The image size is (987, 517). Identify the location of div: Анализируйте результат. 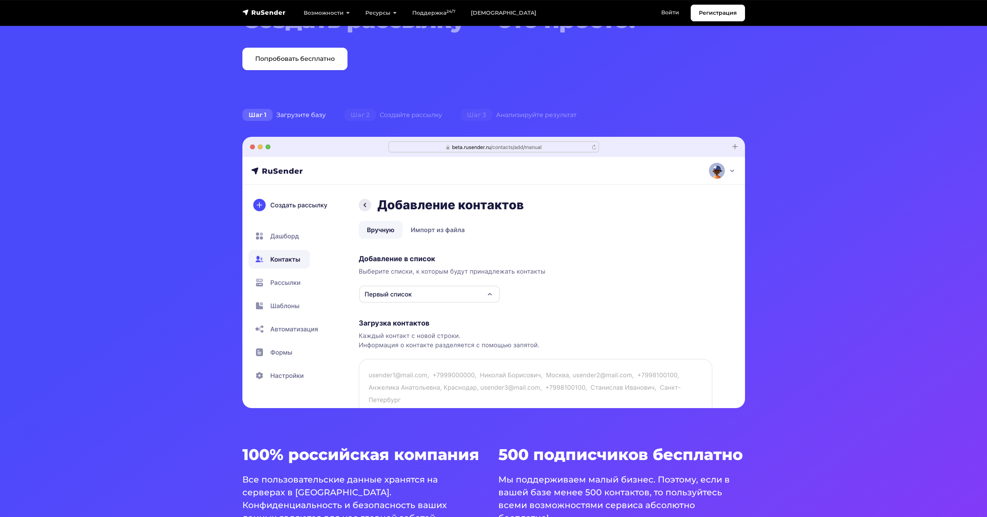
(519, 115).